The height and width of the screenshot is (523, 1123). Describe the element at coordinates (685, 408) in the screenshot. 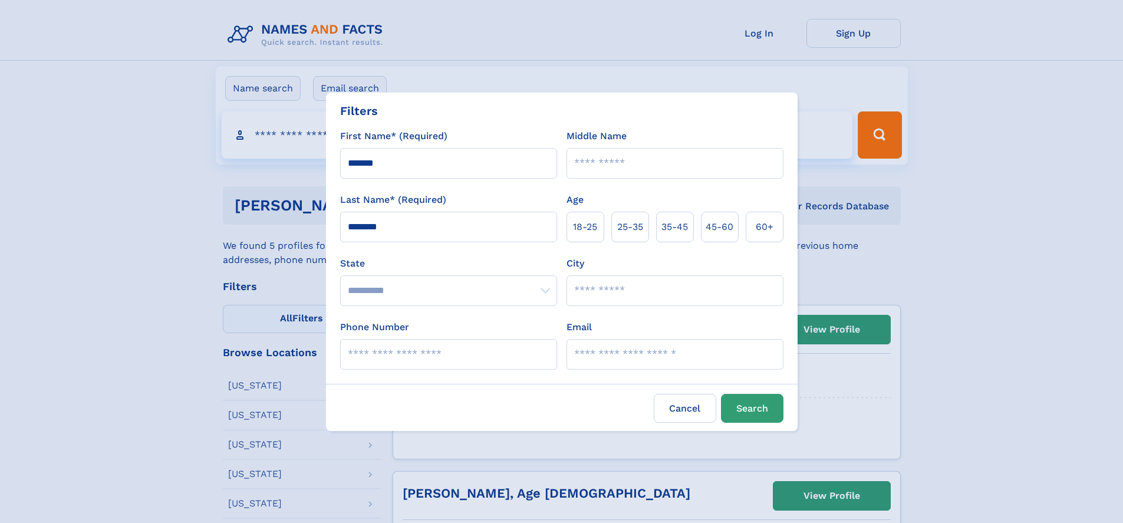

I see `label: Cancel` at that location.